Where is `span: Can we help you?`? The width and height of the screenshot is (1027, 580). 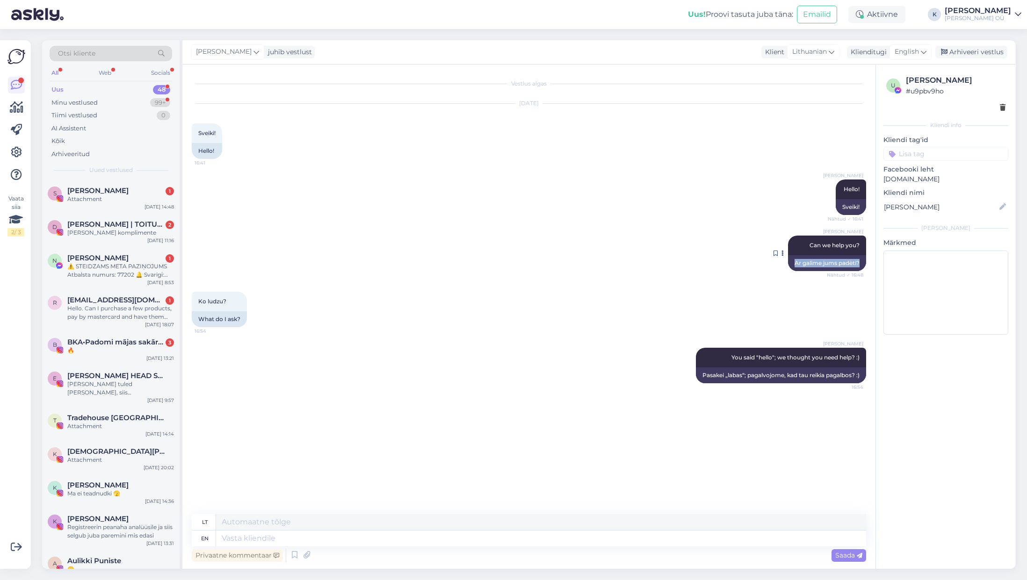
span: Can we help you? is located at coordinates (834, 245).